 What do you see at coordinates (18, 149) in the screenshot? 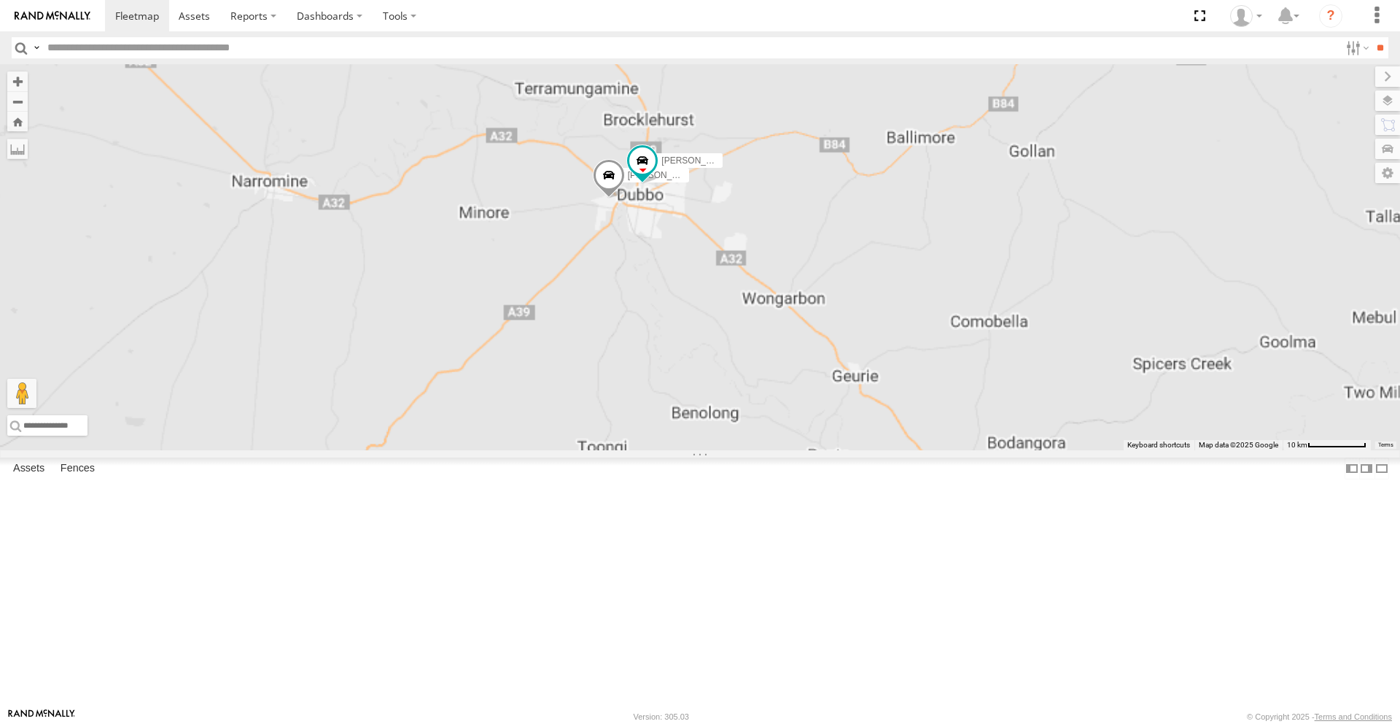
I see `label: Measure` at bounding box center [18, 149].